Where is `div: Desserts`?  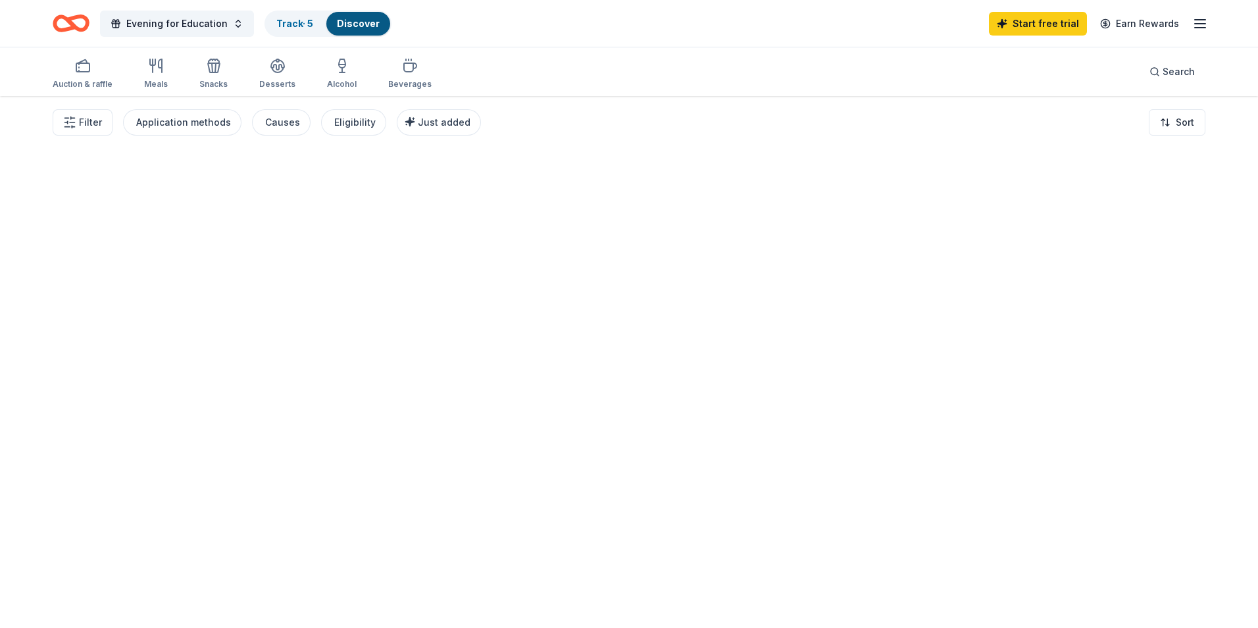 div: Desserts is located at coordinates (277, 84).